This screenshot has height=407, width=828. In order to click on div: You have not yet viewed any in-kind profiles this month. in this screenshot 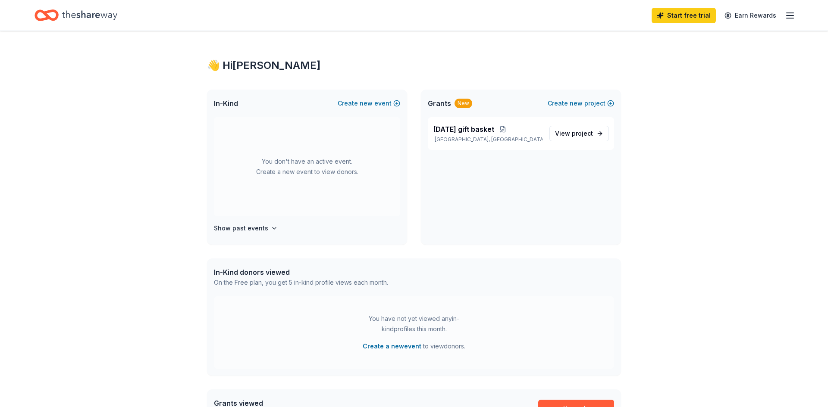, I will do `click(414, 324)`.